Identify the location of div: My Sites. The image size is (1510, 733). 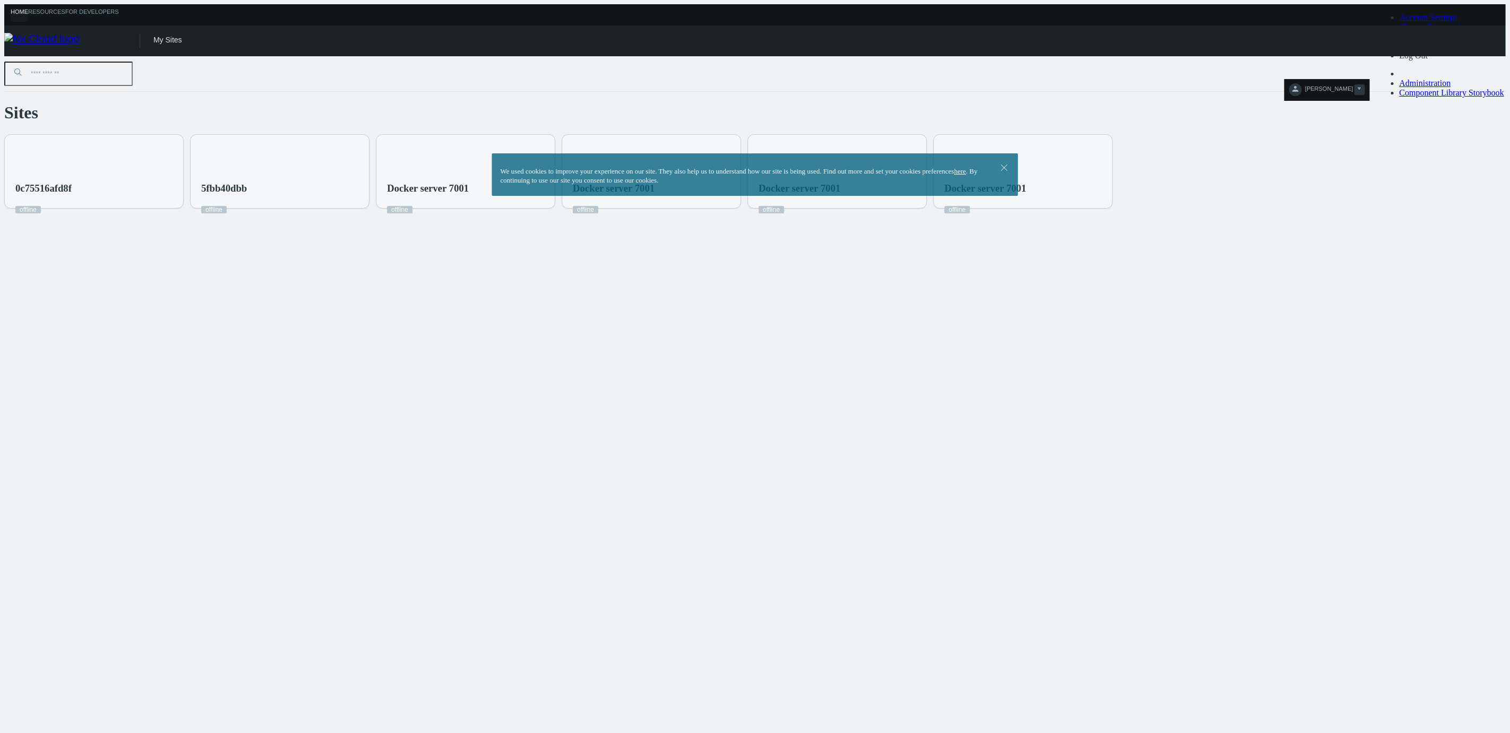
(168, 45).